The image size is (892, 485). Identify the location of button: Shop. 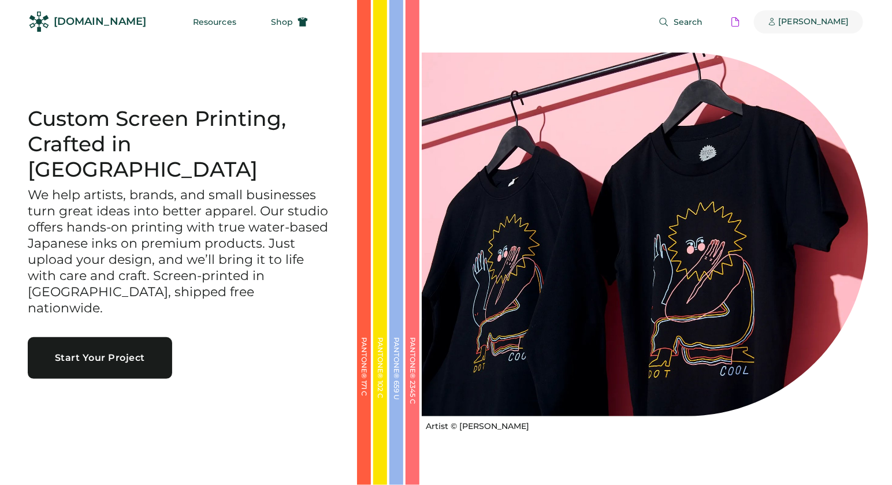
(290, 22).